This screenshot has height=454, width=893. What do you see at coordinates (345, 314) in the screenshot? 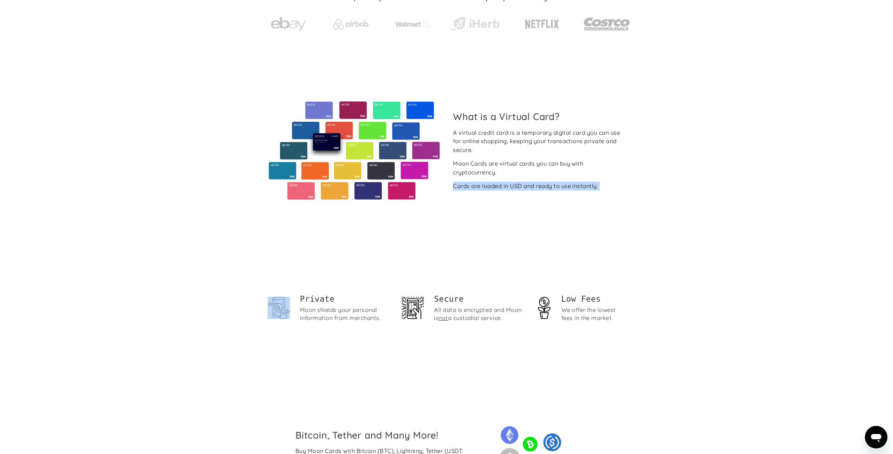
I see `div: Moon shields your personal information from merchants.` at bounding box center [345, 314].